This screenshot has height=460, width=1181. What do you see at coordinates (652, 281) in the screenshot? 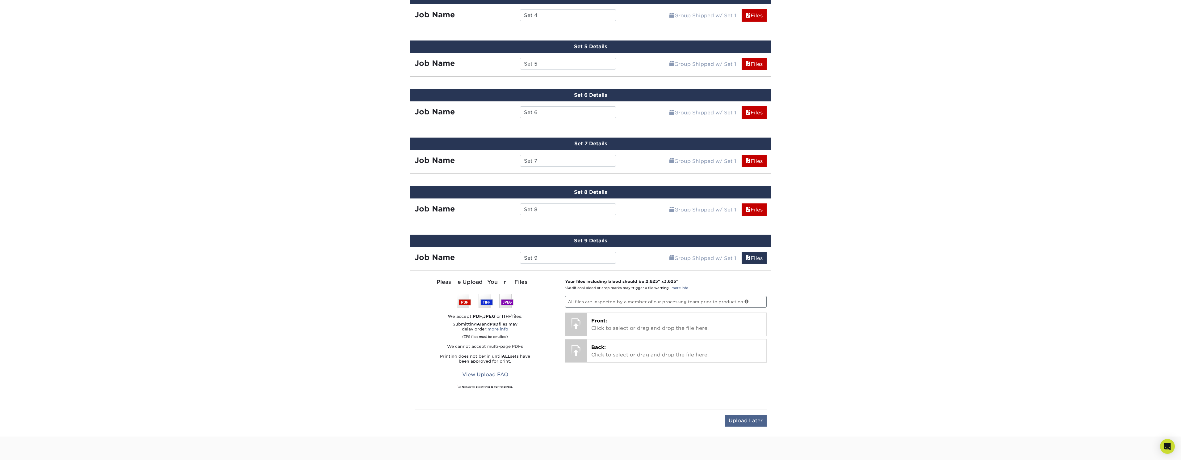
I see `span: 2.625` at bounding box center [652, 281].